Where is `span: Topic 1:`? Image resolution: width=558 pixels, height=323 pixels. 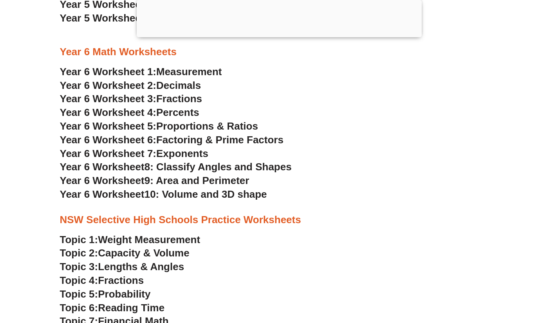 span: Topic 1: is located at coordinates (79, 240).